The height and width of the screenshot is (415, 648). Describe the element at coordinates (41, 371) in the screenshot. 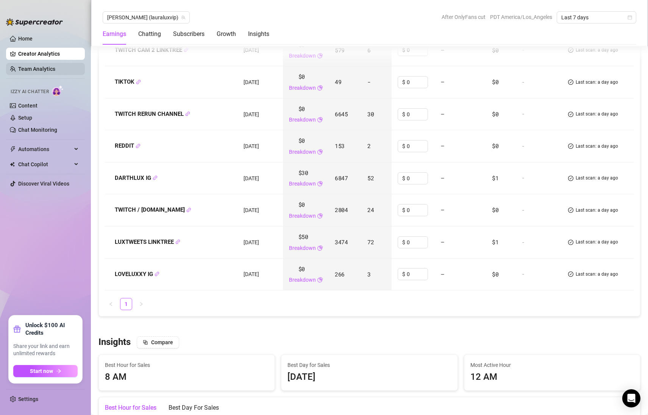

I see `span: Start now` at that location.